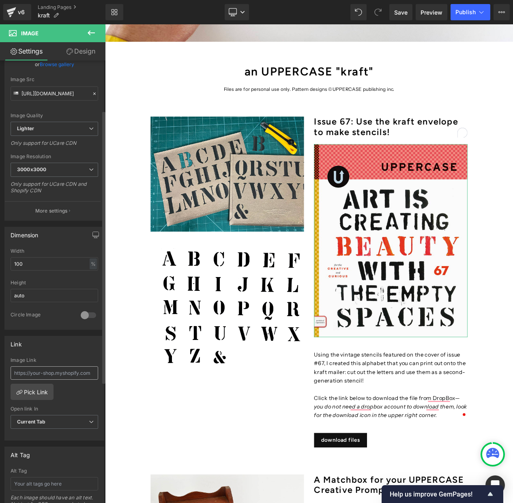  Describe the element at coordinates (17, 12) in the screenshot. I see `a: v6` at that location.